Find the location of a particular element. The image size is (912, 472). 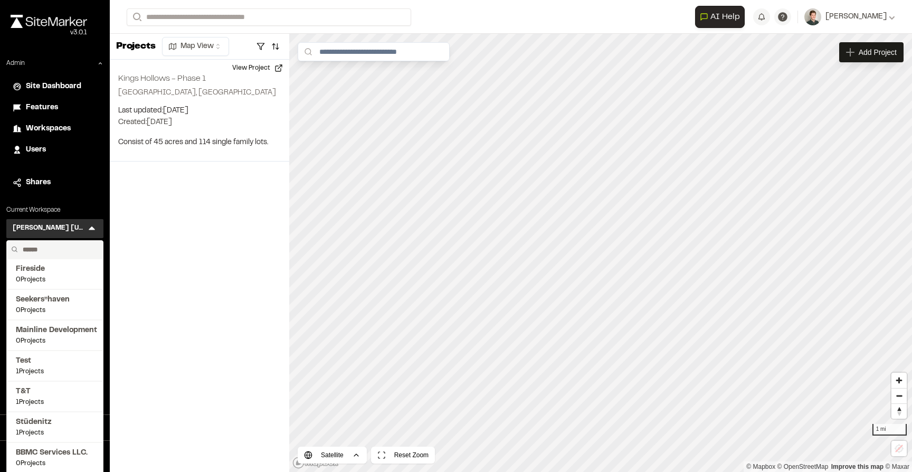

a: Seekers’’haven0Projects is located at coordinates (55, 304).